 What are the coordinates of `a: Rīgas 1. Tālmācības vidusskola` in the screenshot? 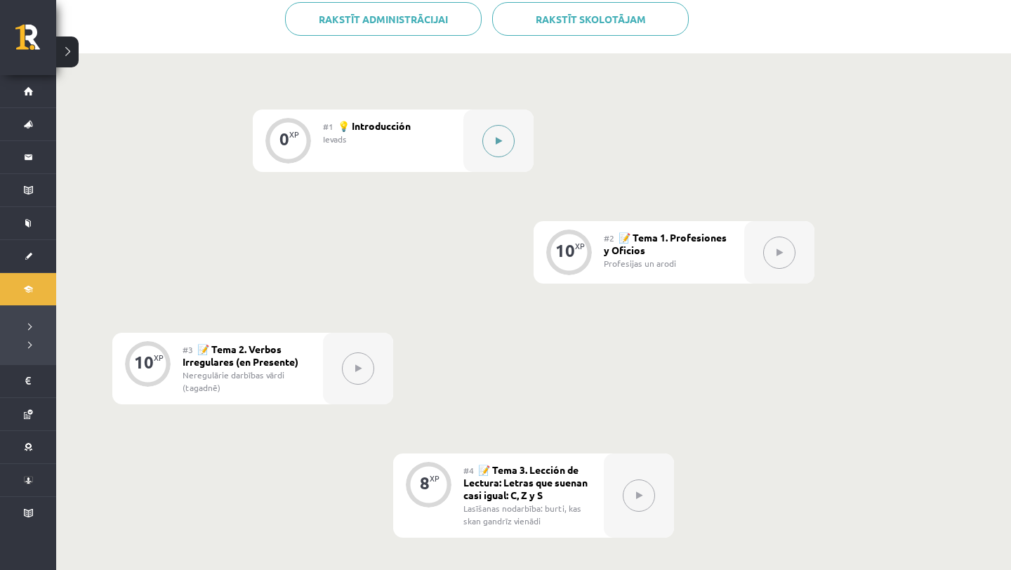 It's located at (36, 42).